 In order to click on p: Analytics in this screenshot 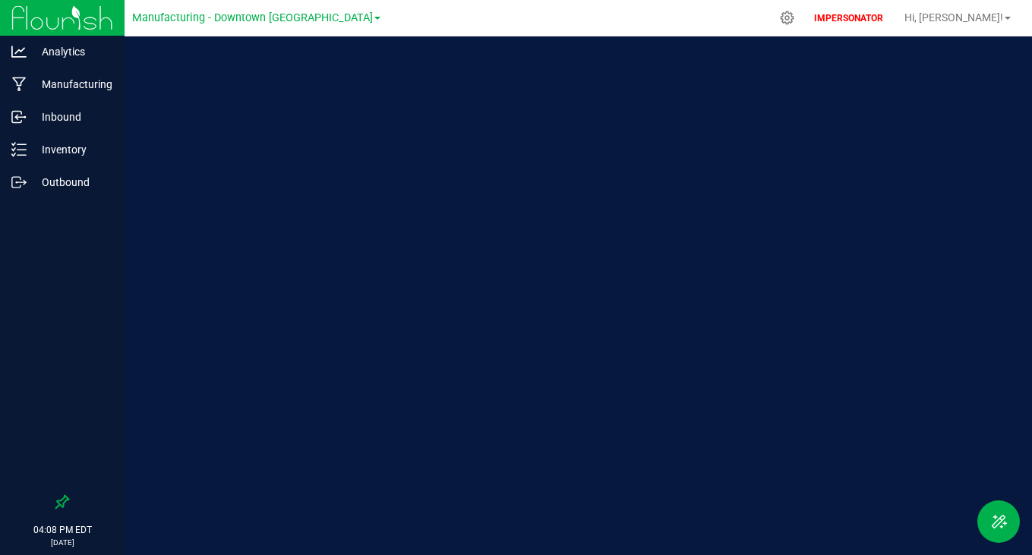, I will do `click(72, 52)`.